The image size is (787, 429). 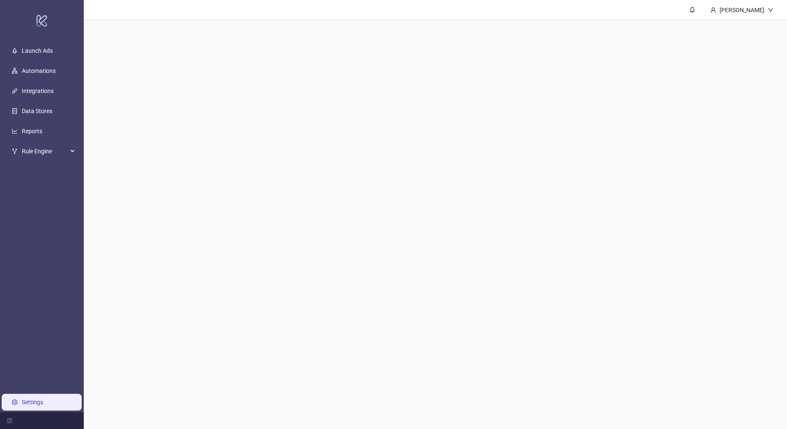 What do you see at coordinates (32, 131) in the screenshot?
I see `a: Reports` at bounding box center [32, 131].